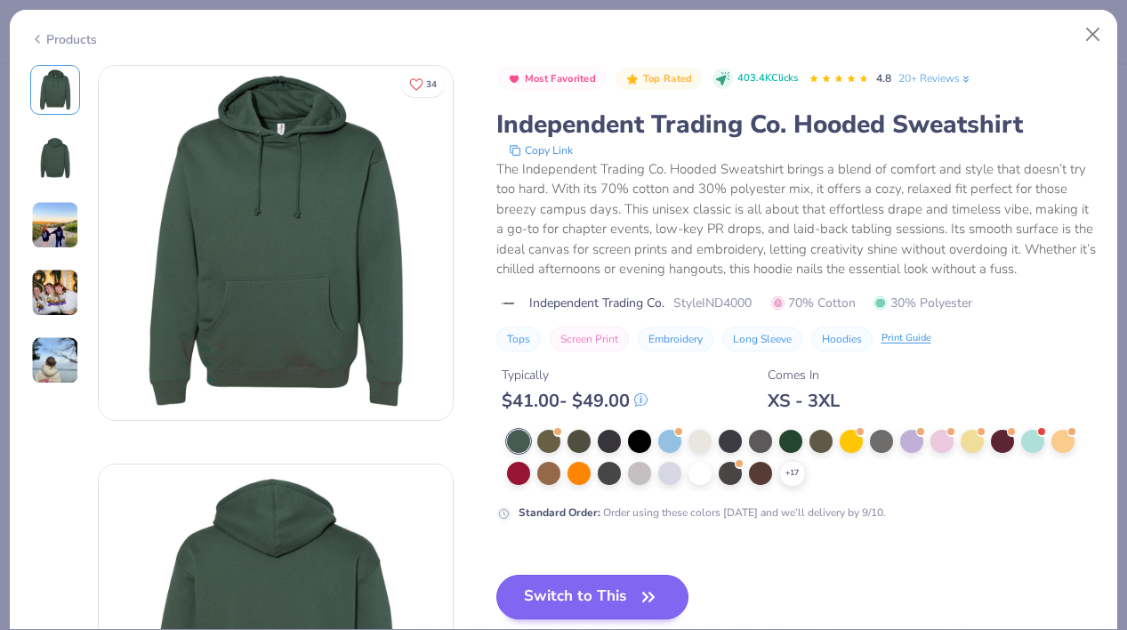 The width and height of the screenshot is (1127, 630). Describe the element at coordinates (508, 303) in the screenshot. I see `img: brand logo` at that location.